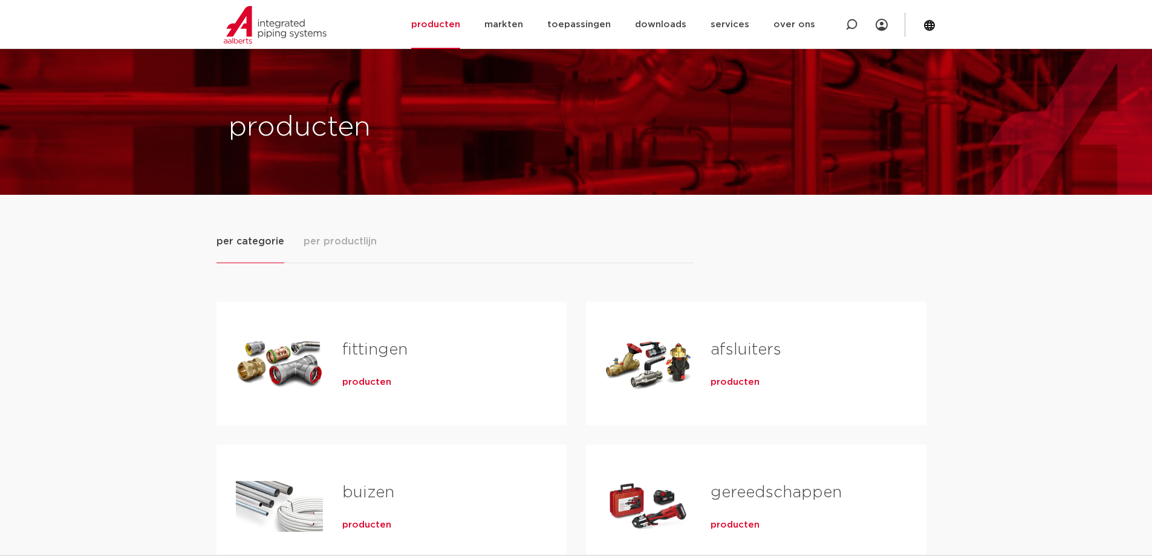  Describe the element at coordinates (776, 492) in the screenshot. I see `a: gereedschappen` at that location.